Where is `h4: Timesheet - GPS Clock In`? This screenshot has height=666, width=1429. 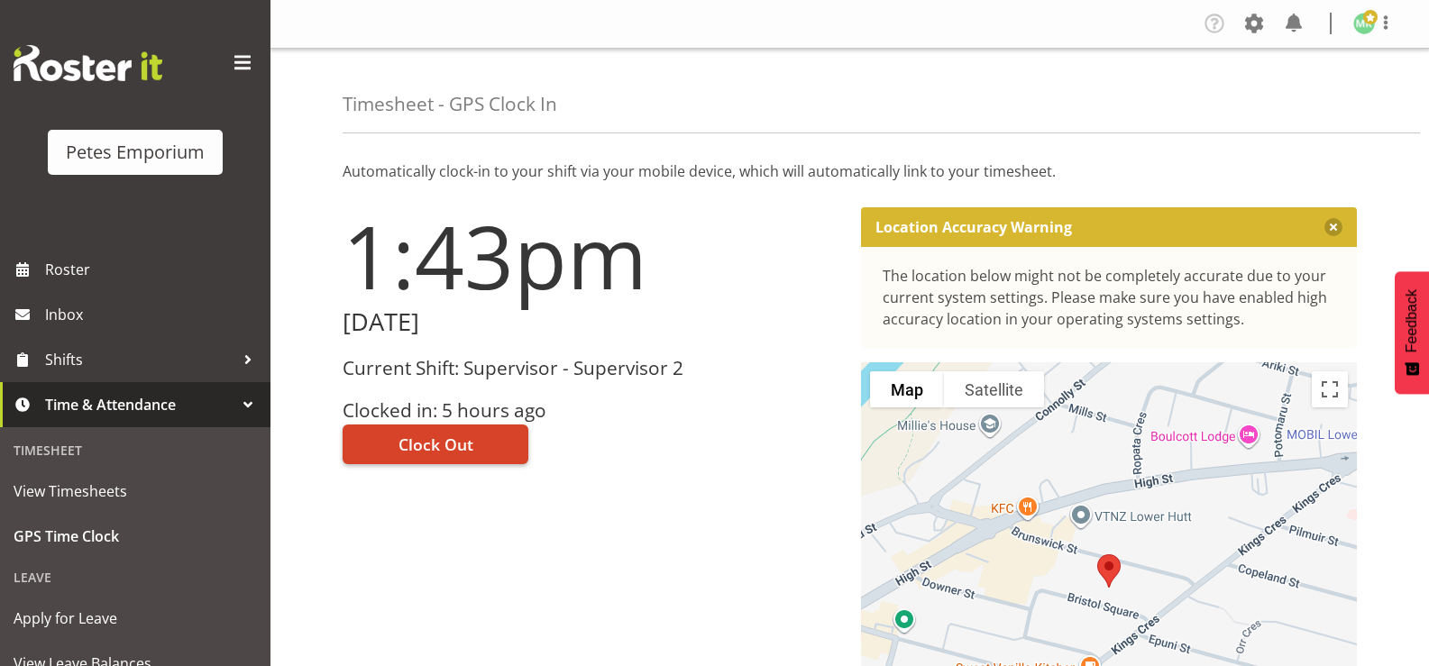 h4: Timesheet - GPS Clock In is located at coordinates (450, 104).